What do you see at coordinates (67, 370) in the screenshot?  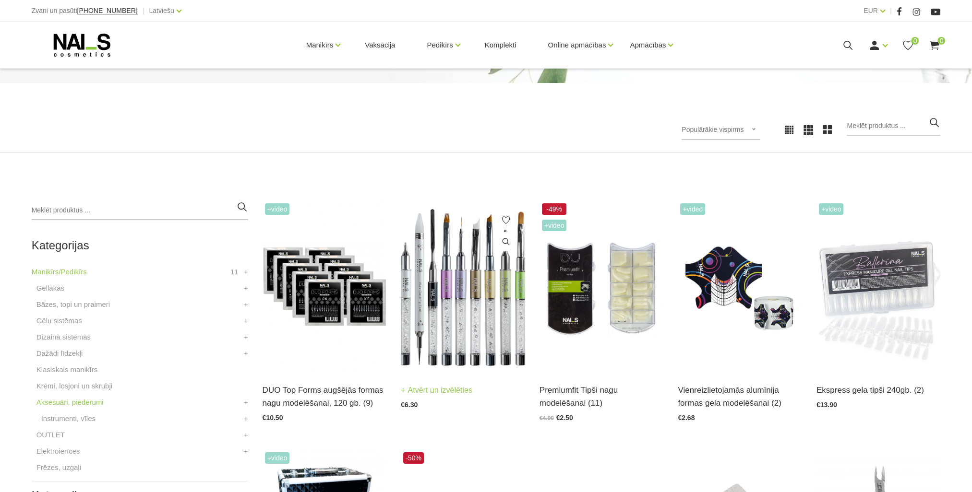 I see `a: Klasiskais manikīrs` at bounding box center [67, 370].